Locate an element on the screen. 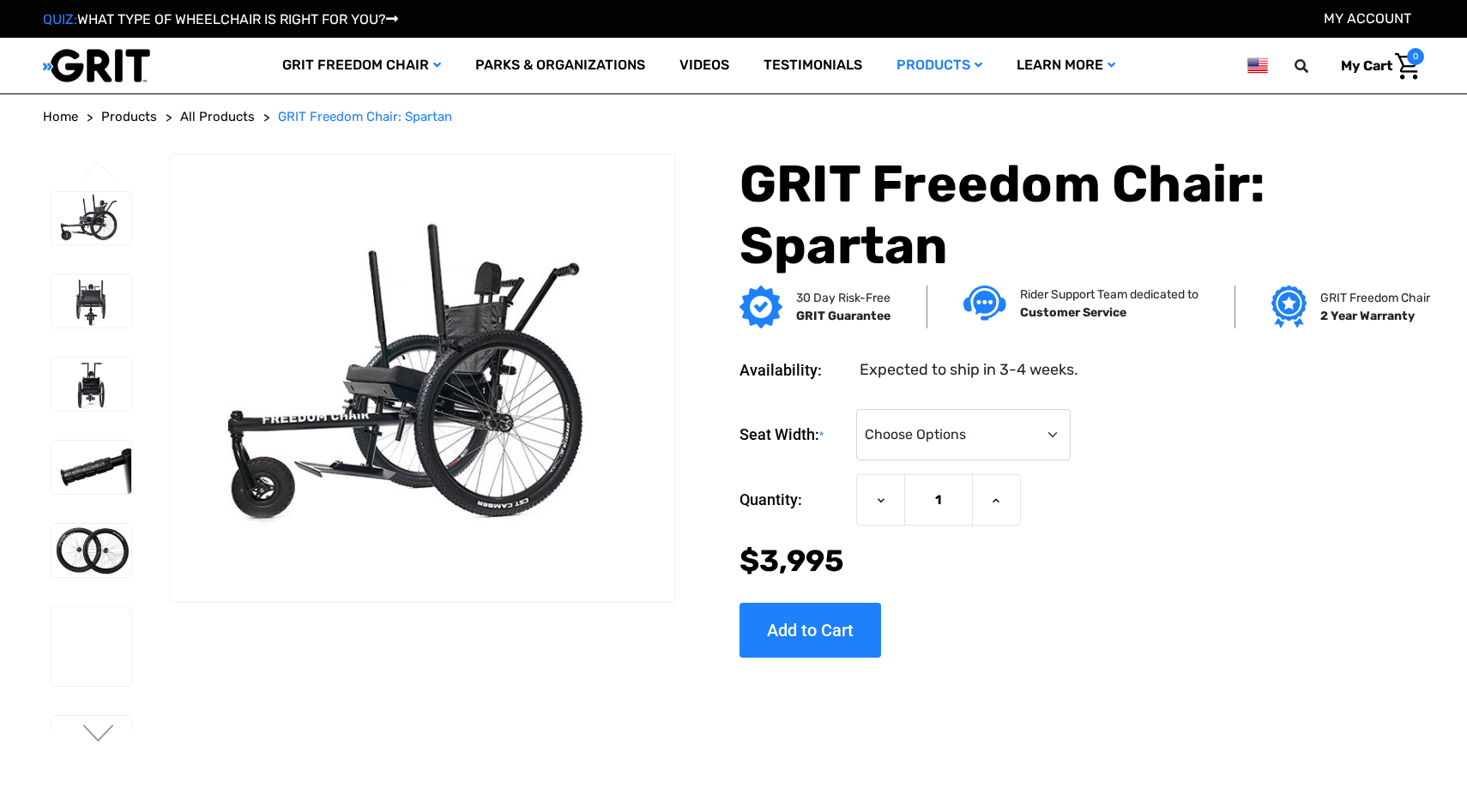 The height and width of the screenshot is (812, 1467). img: Grit freedom is located at coordinates (1288, 306).